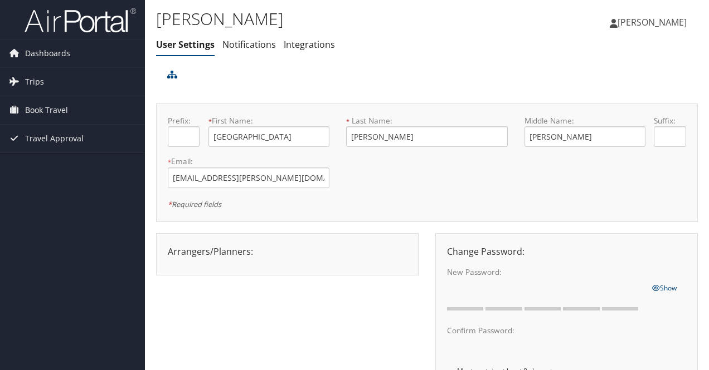 The width and height of the screenshot is (709, 370). Describe the element at coordinates (183, 121) in the screenshot. I see `label: Prefix:` at that location.